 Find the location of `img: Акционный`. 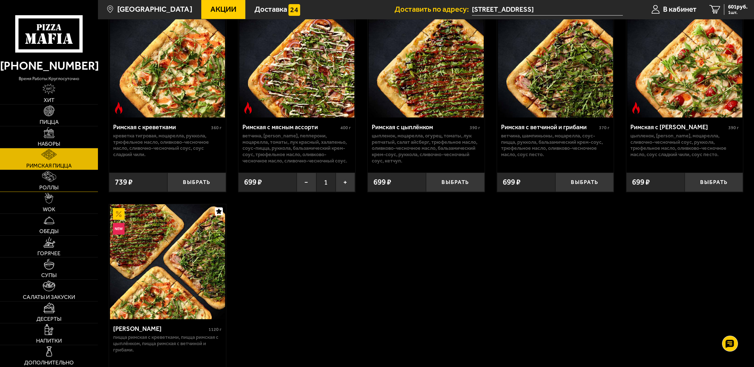

img: Акционный is located at coordinates (119, 214).